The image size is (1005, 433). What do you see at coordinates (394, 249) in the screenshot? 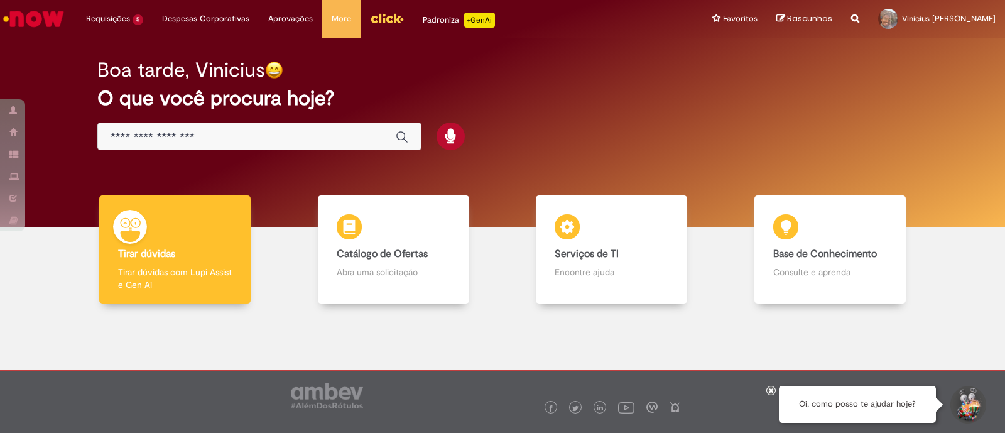
I see `a: Catálogo de Ofertas Abra uma solicitação` at bounding box center [394, 249].